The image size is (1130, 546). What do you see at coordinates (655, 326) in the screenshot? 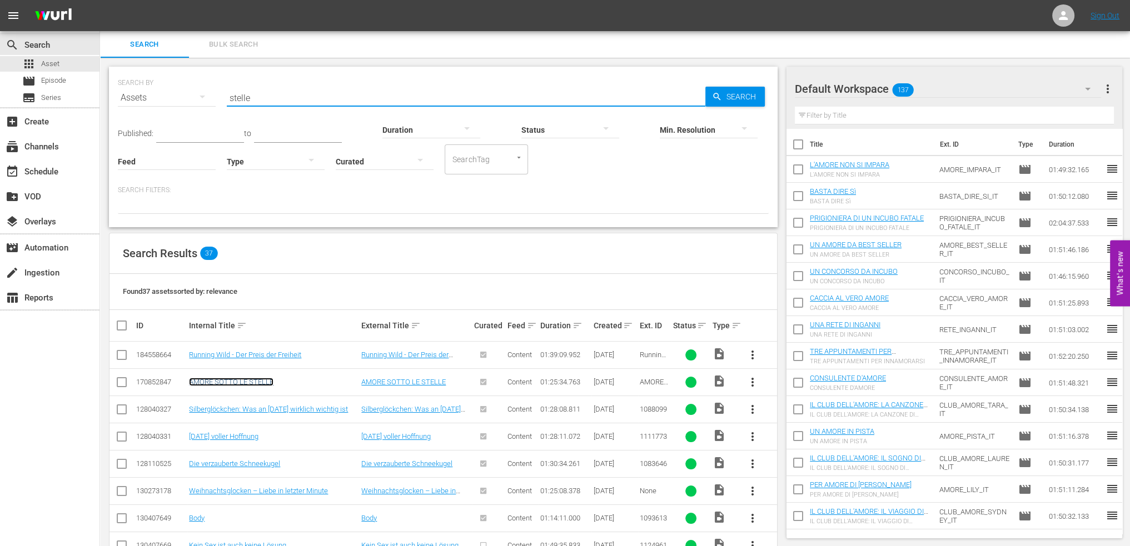
I see `div: Ext. ID` at bounding box center [655, 326].